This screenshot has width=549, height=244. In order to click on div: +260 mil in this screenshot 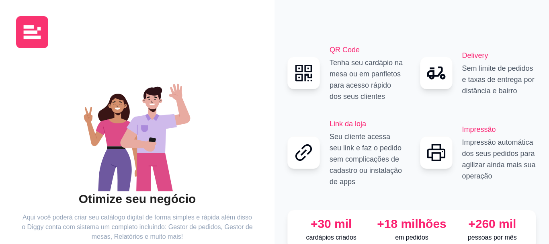, I will do `click(492, 224)`.